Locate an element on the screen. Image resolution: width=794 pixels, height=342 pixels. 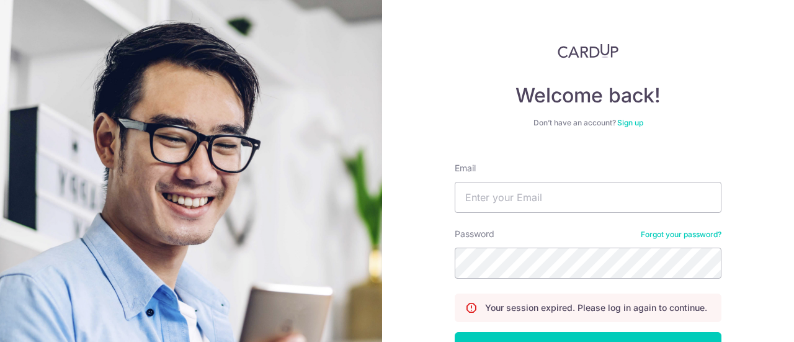
a: Forgot your password? is located at coordinates (681, 234).